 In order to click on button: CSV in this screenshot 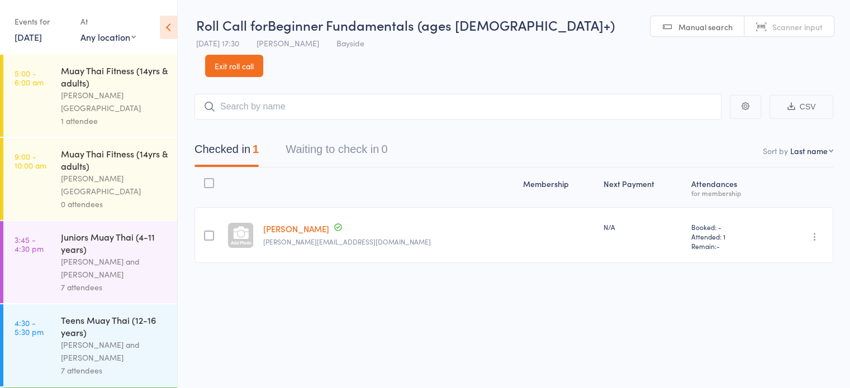, I will do `click(801, 107)`.